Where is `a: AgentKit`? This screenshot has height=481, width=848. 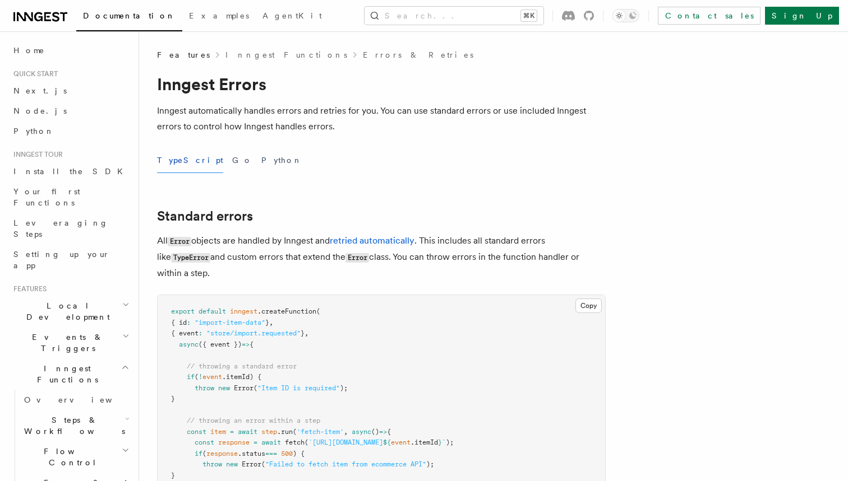
a: AgentKit is located at coordinates (292, 17).